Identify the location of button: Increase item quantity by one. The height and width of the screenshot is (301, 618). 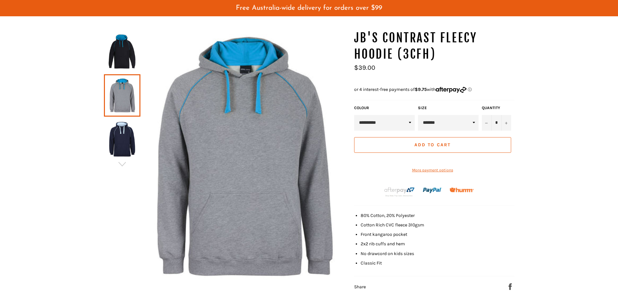
(506, 123).